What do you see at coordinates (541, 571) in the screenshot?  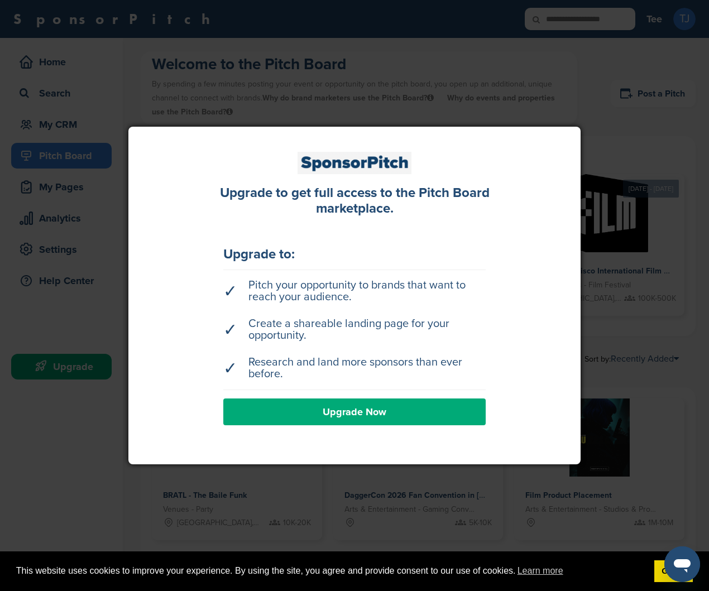 I see `a: learn more about cookies` at bounding box center [541, 571].